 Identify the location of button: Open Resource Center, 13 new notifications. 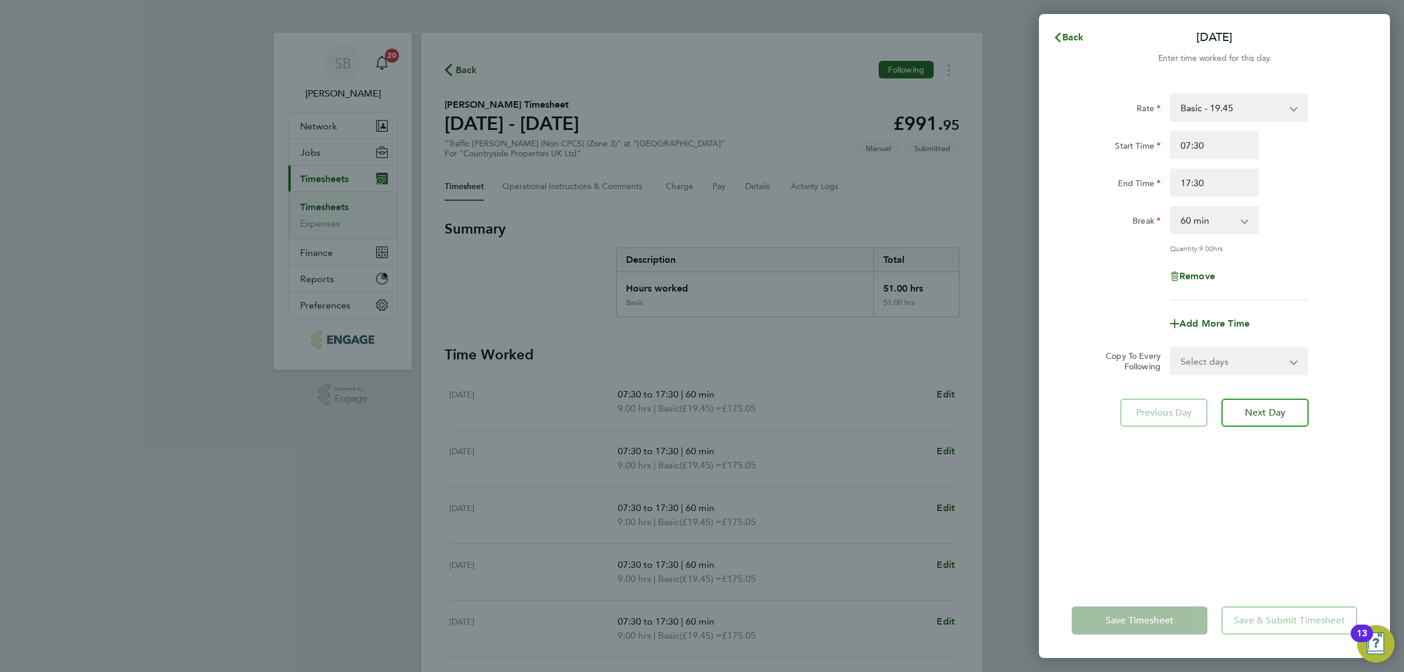
(1376, 644).